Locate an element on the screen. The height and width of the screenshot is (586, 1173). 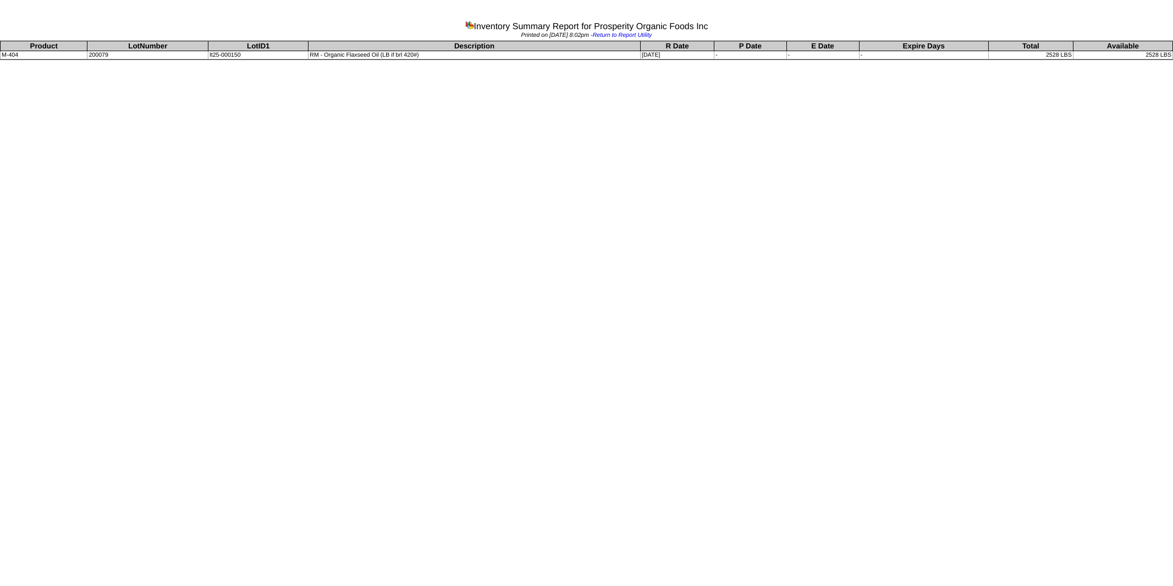
img: graph.gif is located at coordinates (470, 25).